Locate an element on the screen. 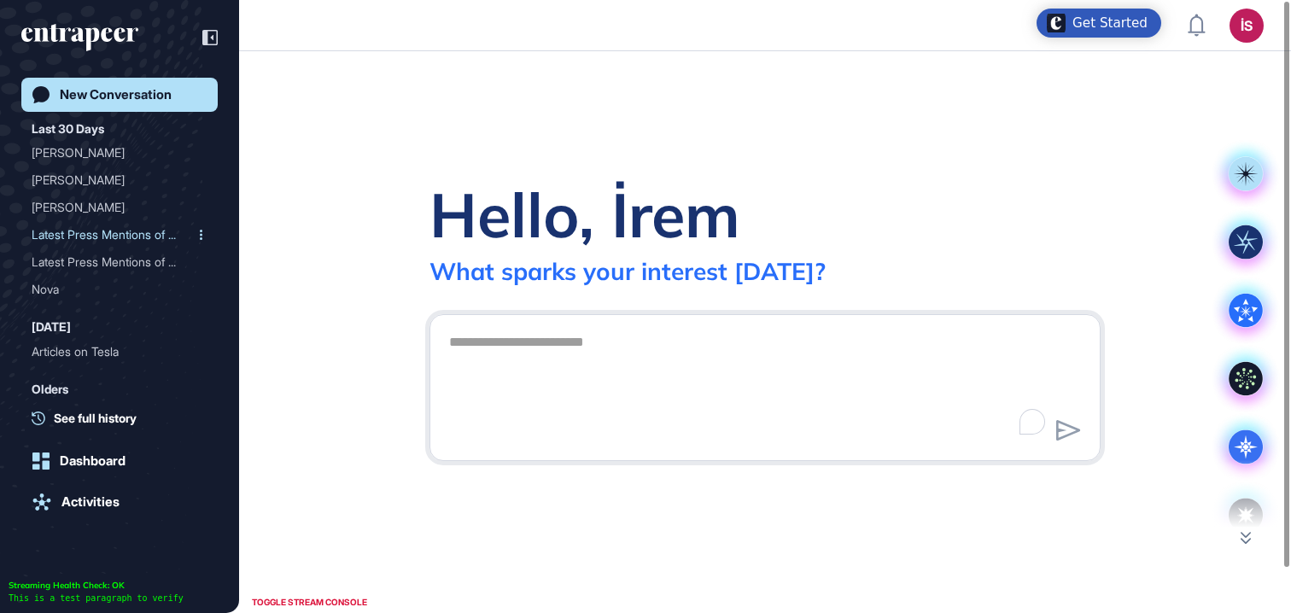  div: Hello, İrem is located at coordinates (585, 214).